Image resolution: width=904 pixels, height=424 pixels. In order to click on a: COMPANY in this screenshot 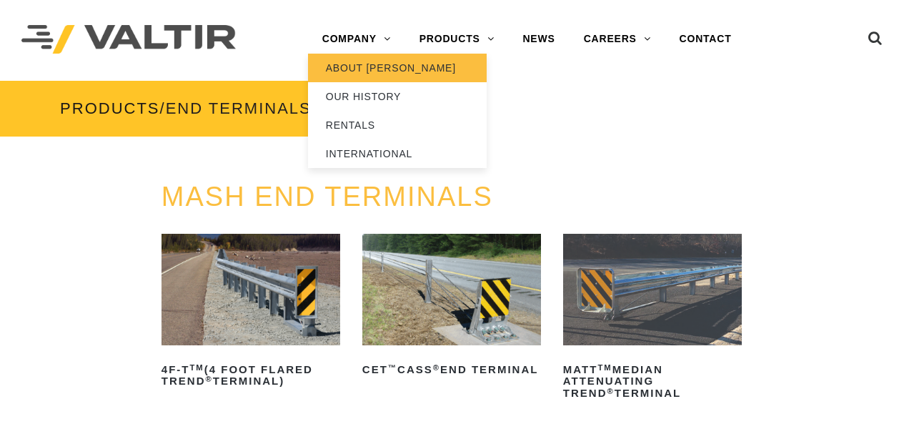, I will do `click(356, 39)`.